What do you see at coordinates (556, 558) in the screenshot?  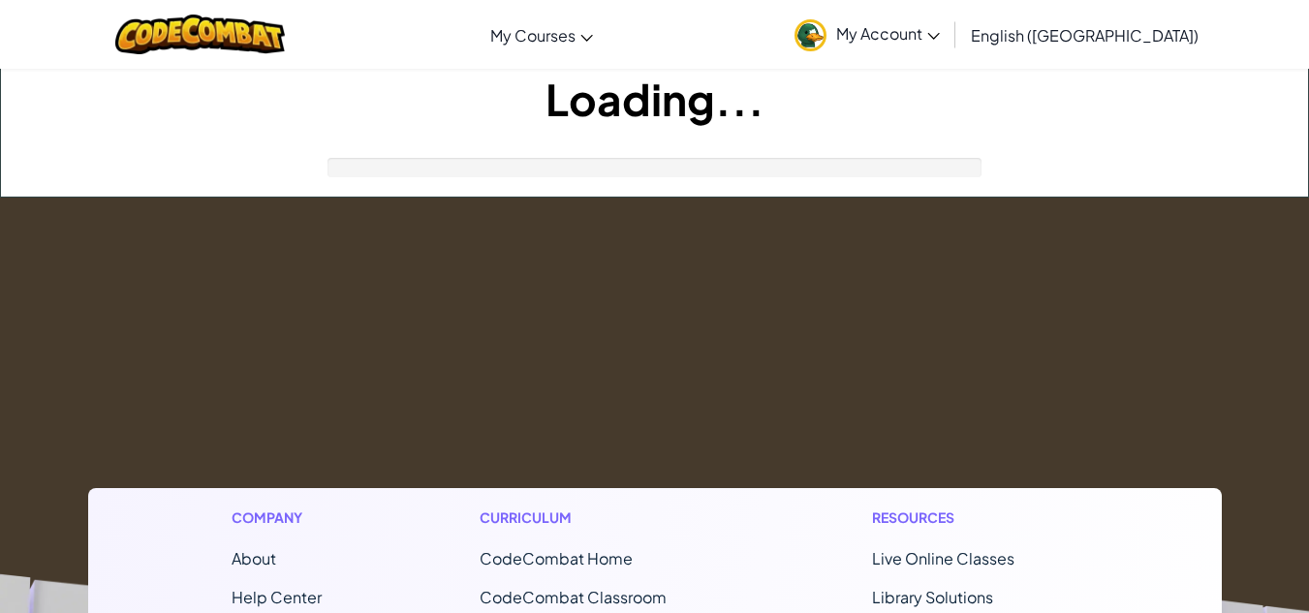 I see `span: CodeCombat Home` at bounding box center [556, 558].